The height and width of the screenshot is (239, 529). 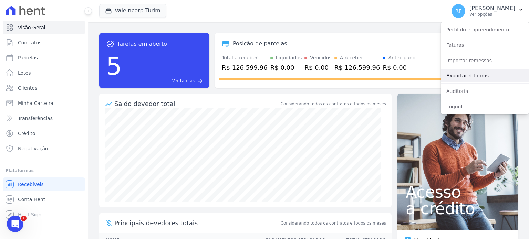 I want to click on span: Clientes, so click(x=28, y=88).